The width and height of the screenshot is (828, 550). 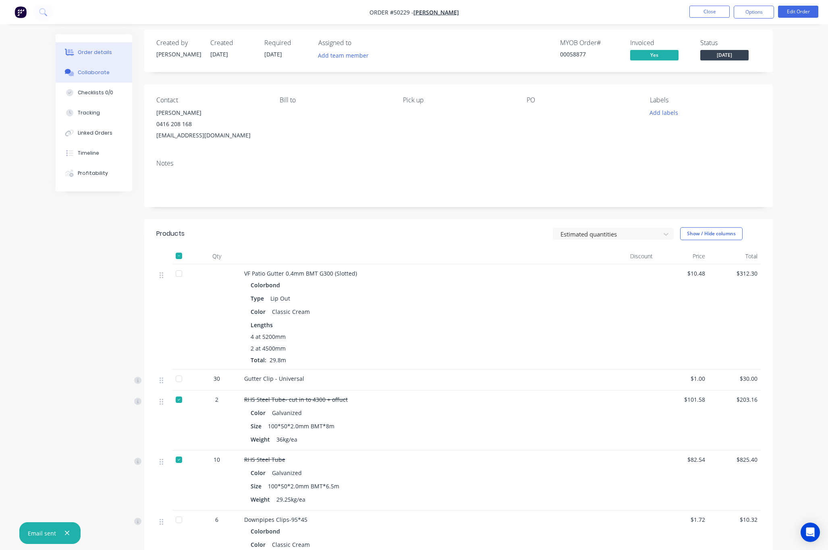 I want to click on span: $1.72, so click(x=682, y=519).